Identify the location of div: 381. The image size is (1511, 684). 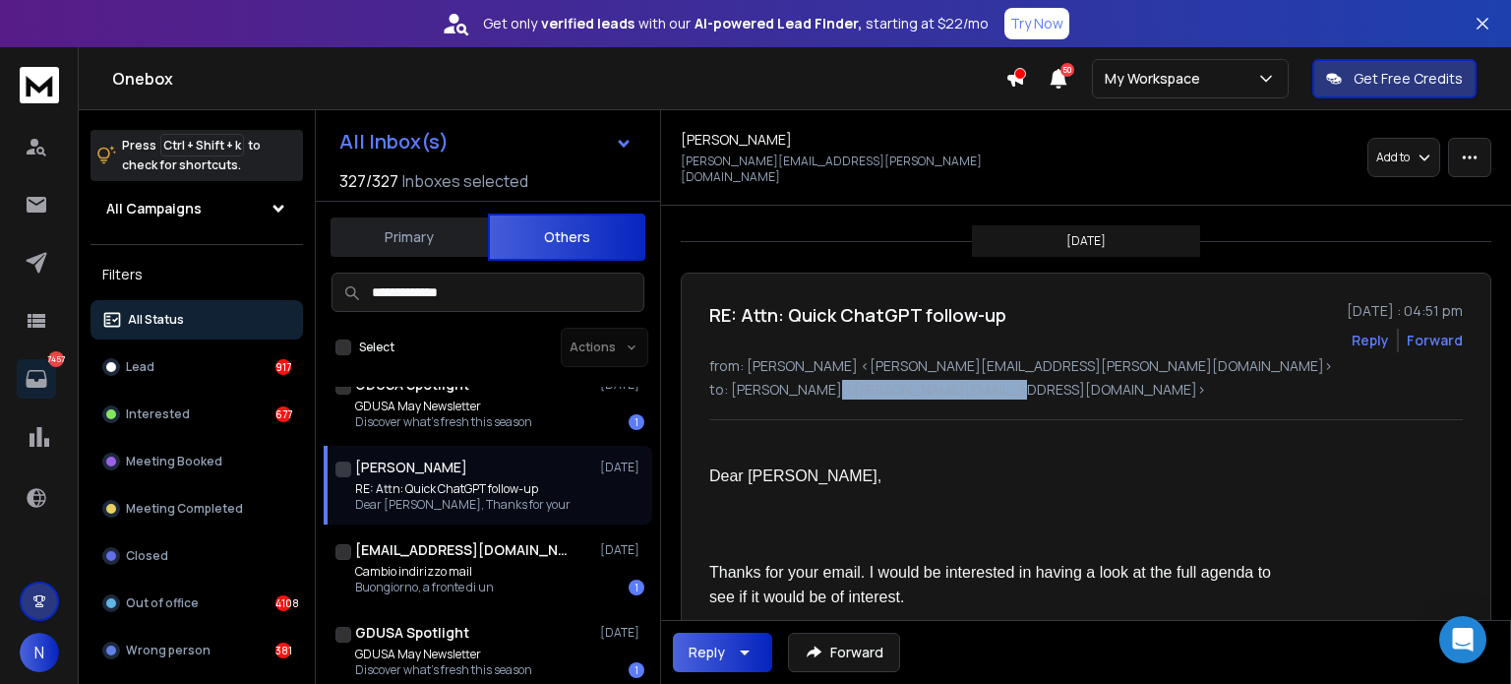
(283, 650).